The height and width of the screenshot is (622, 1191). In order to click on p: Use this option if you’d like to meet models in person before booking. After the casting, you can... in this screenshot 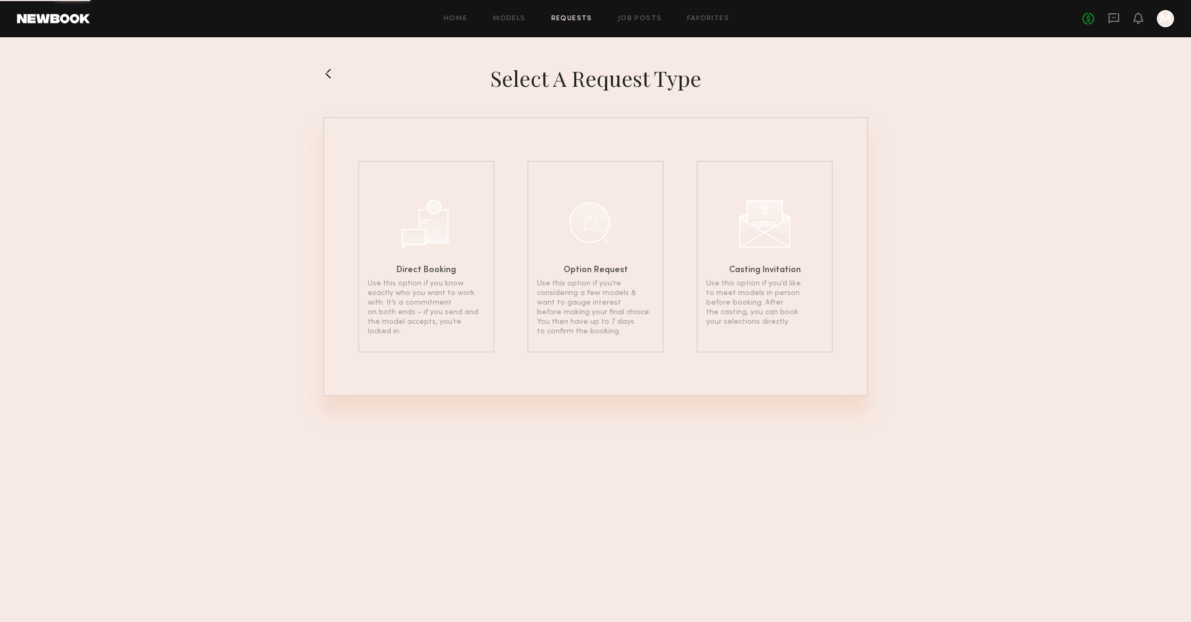, I will do `click(765, 303)`.